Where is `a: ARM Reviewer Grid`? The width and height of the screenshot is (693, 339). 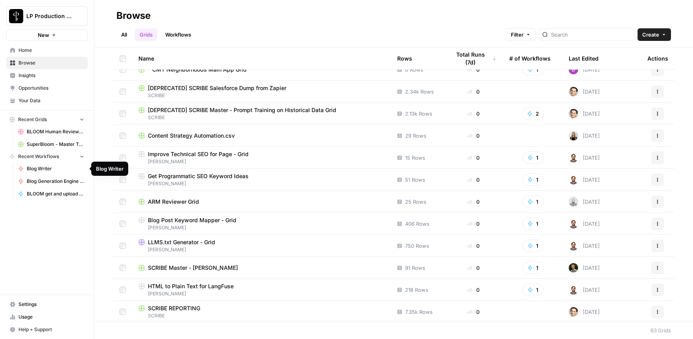 a: ARM Reviewer Grid is located at coordinates (262, 202).